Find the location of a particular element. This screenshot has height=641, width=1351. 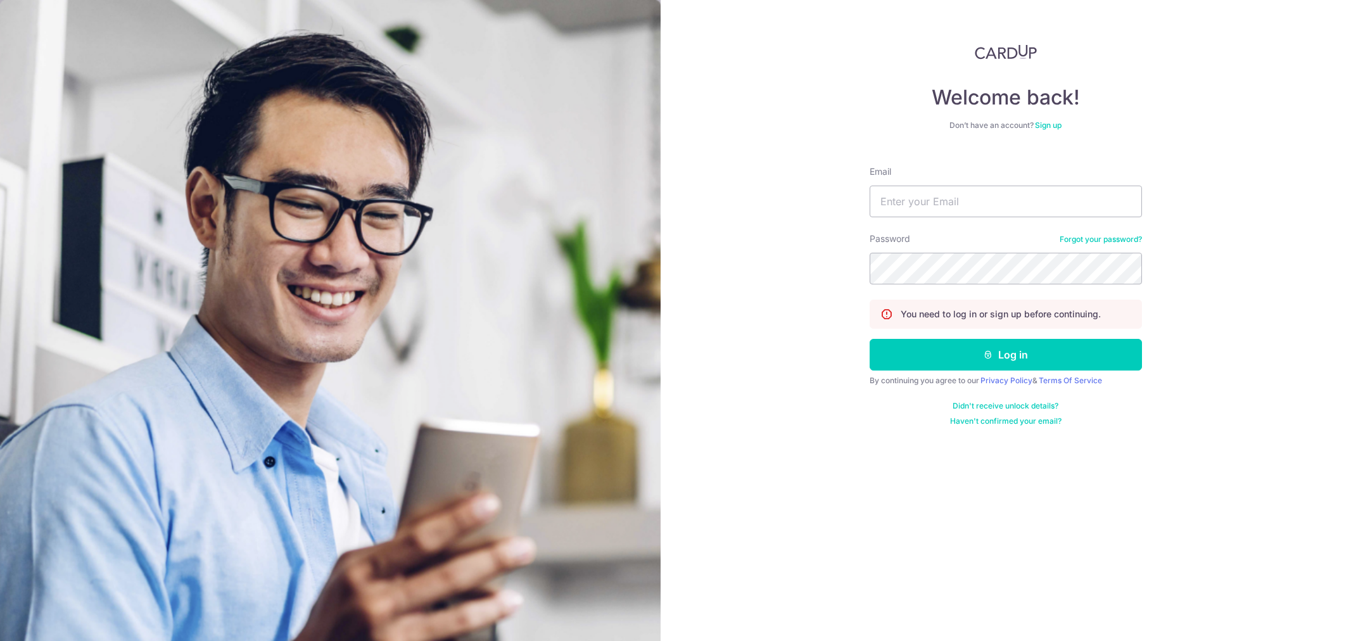

label: Email is located at coordinates (881, 172).